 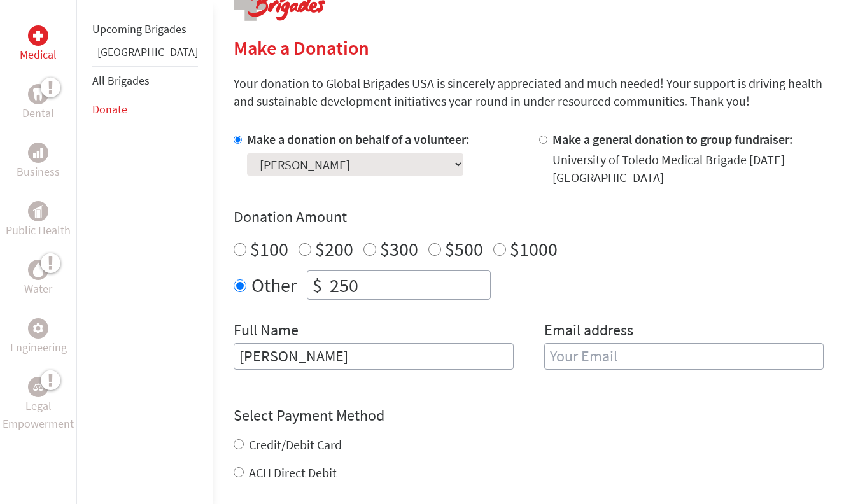 I want to click on a: EngineeringEngineering, so click(x=38, y=337).